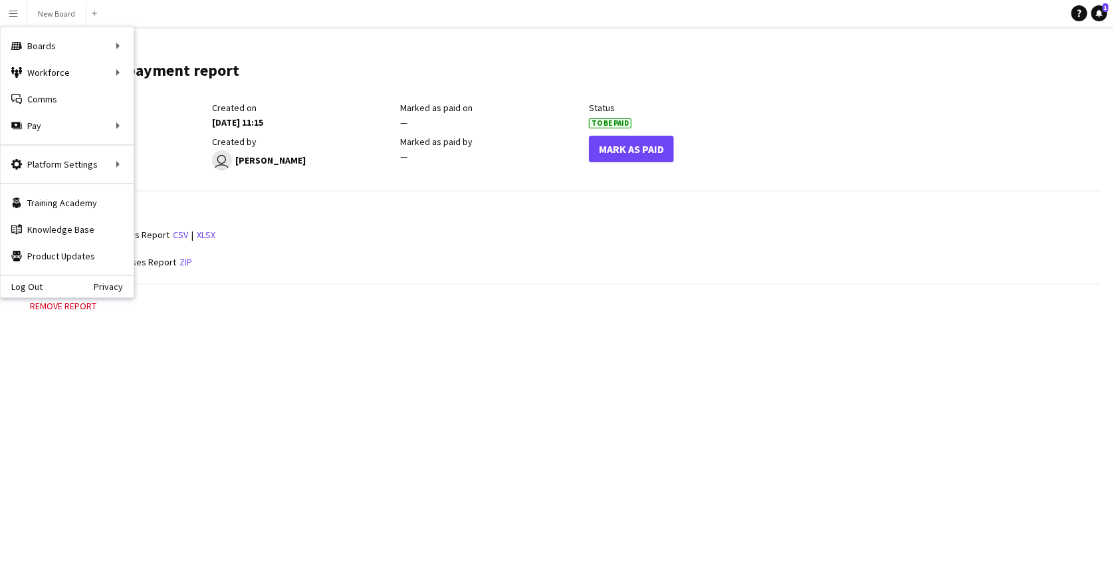 This screenshot has height=568, width=1114. Describe the element at coordinates (67, 164) in the screenshot. I see `div: Platform Settings` at that location.